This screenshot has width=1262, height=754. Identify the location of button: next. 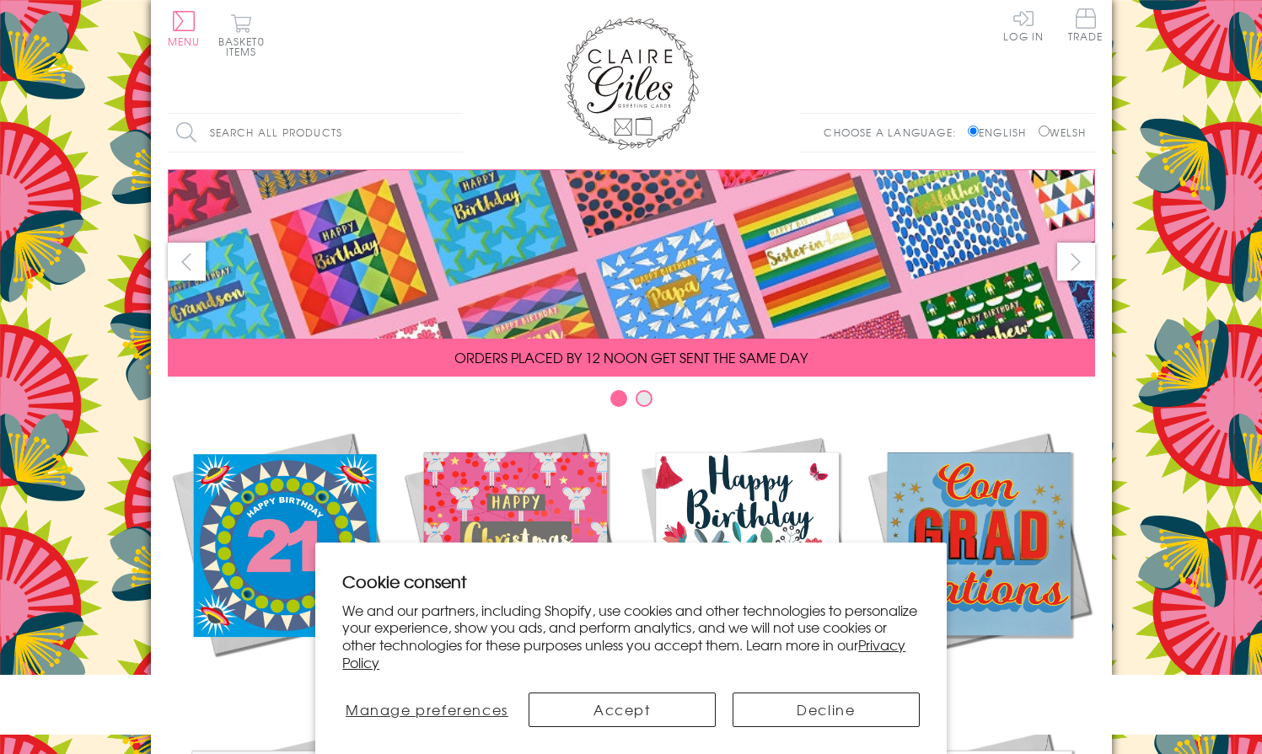
(1075, 261).